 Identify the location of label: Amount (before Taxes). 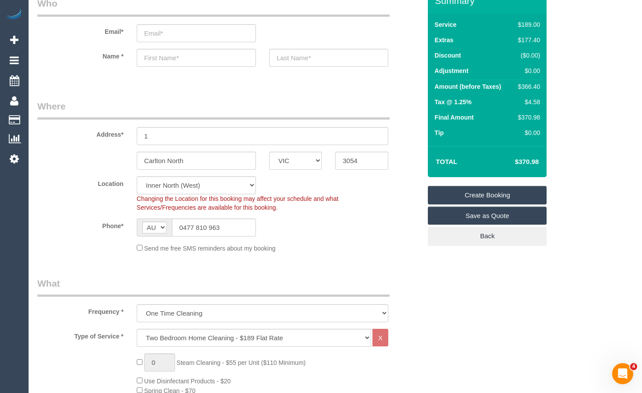
(467, 87).